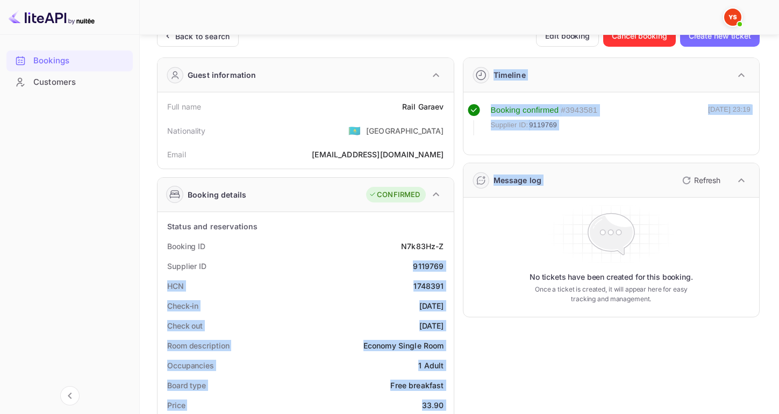 This screenshot has height=414, width=779. What do you see at coordinates (517, 180) in the screenshot?
I see `div: Message log` at bounding box center [517, 180].